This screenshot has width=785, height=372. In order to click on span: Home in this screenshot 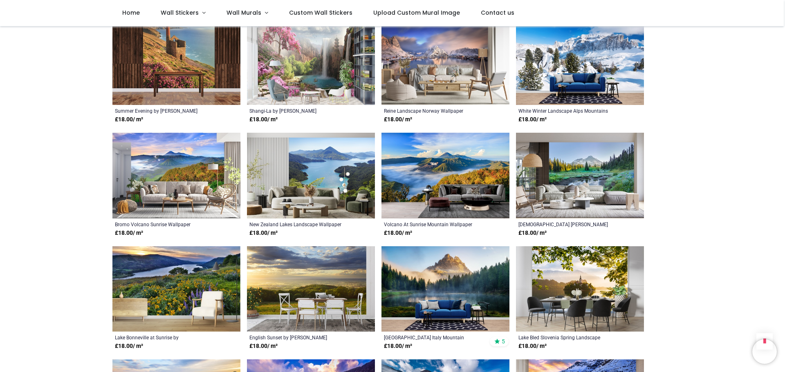, I will do `click(131, 13)`.